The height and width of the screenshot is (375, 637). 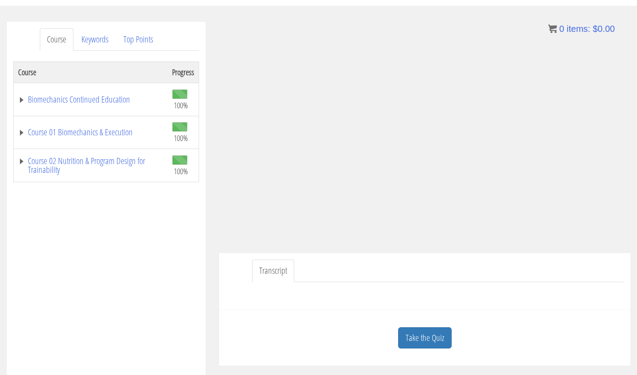 I want to click on a: Course, so click(x=57, y=39).